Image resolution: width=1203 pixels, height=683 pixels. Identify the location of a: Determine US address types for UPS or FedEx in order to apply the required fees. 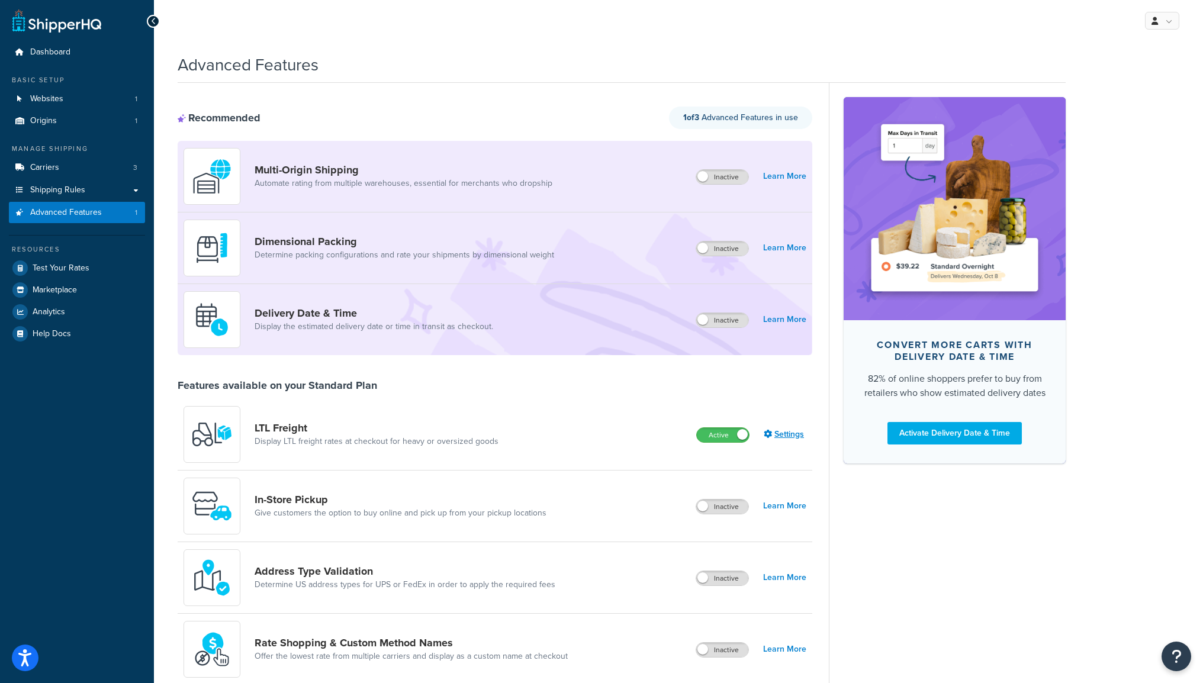
(405, 585).